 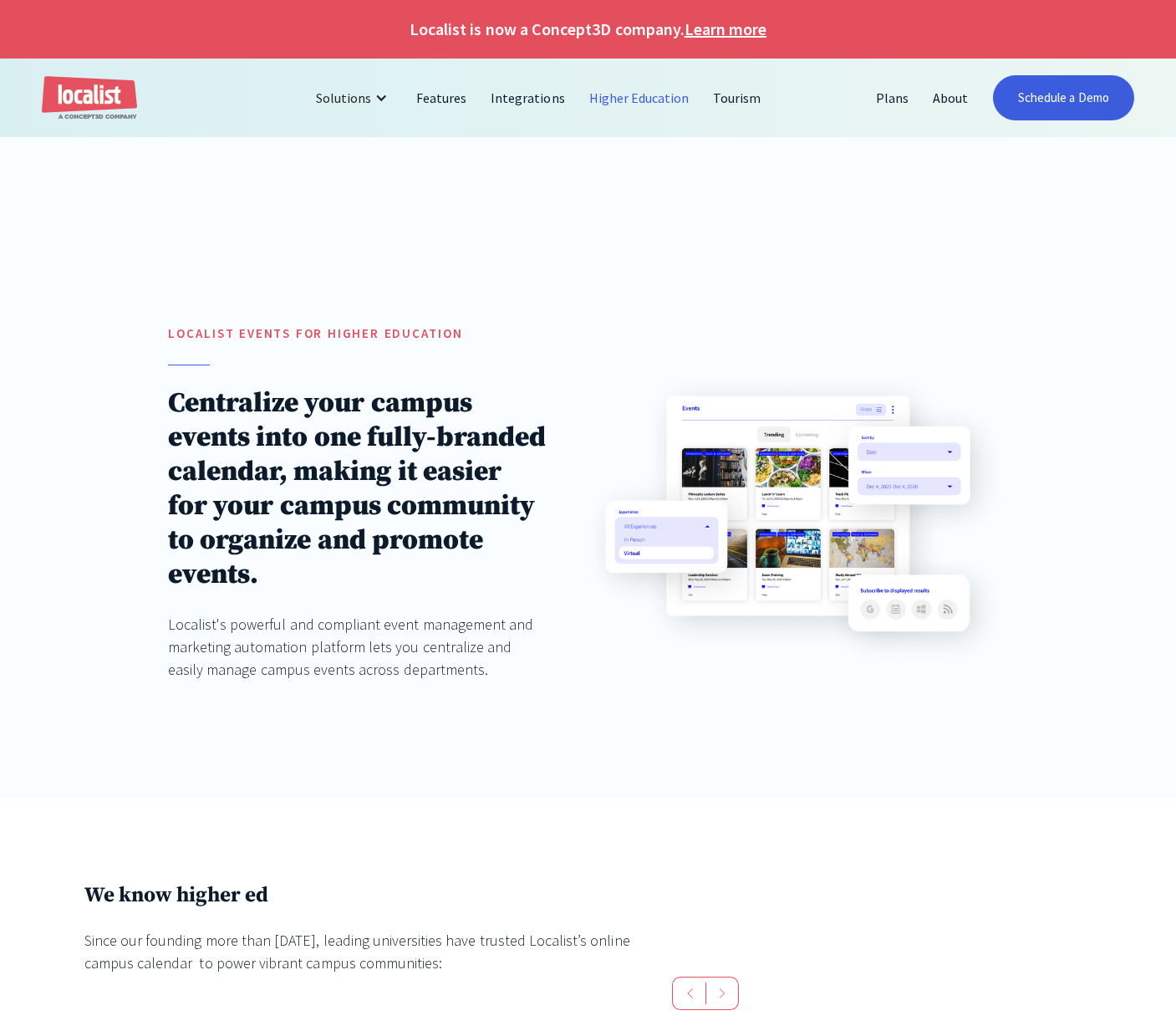 I want to click on a: About, so click(x=951, y=98).